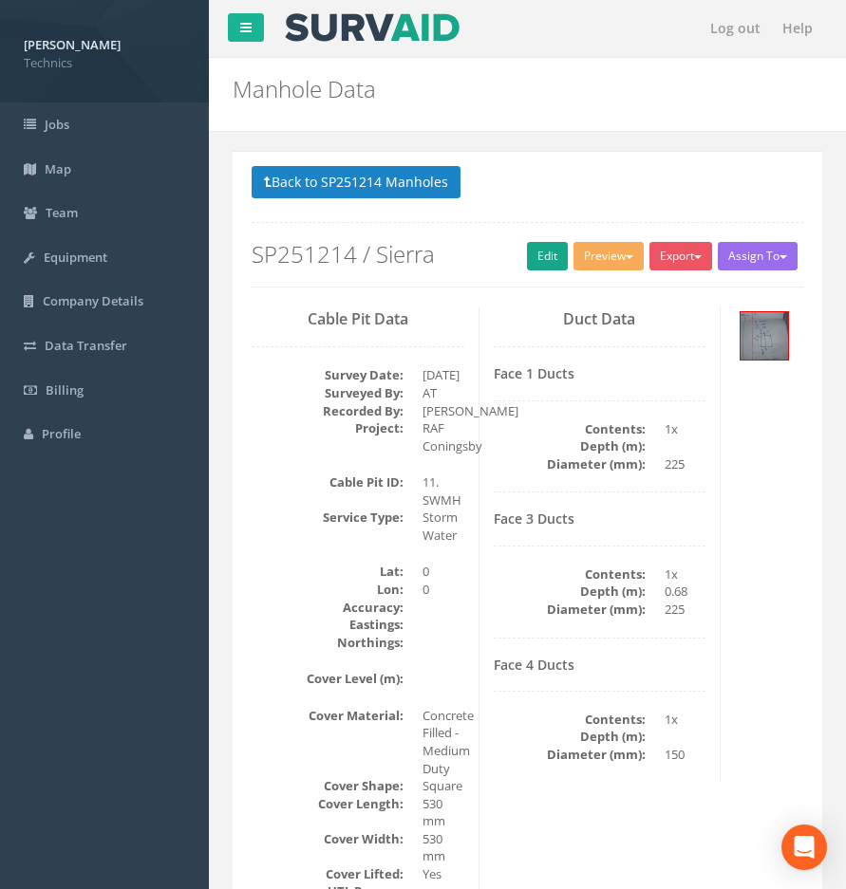 This screenshot has width=846, height=889. What do you see at coordinates (443, 393) in the screenshot?
I see `dd: AT` at bounding box center [443, 393].